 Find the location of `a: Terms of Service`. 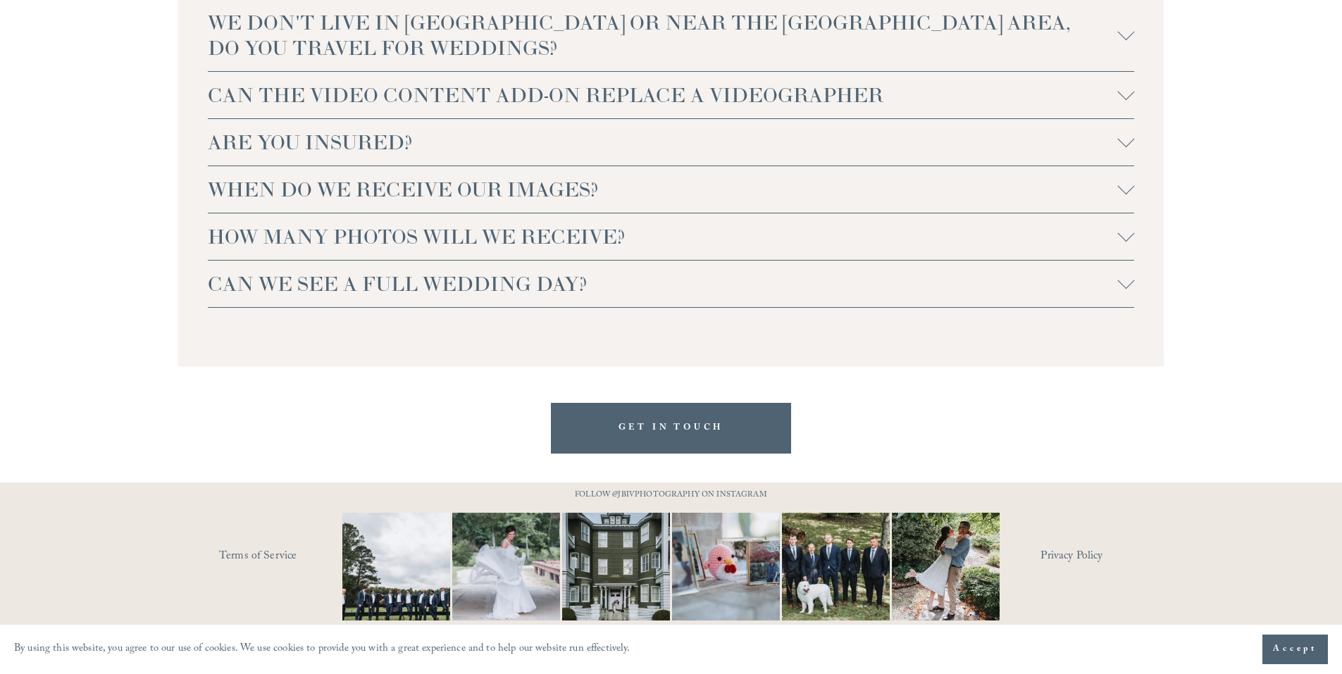

a: Terms of Service is located at coordinates (301, 557).